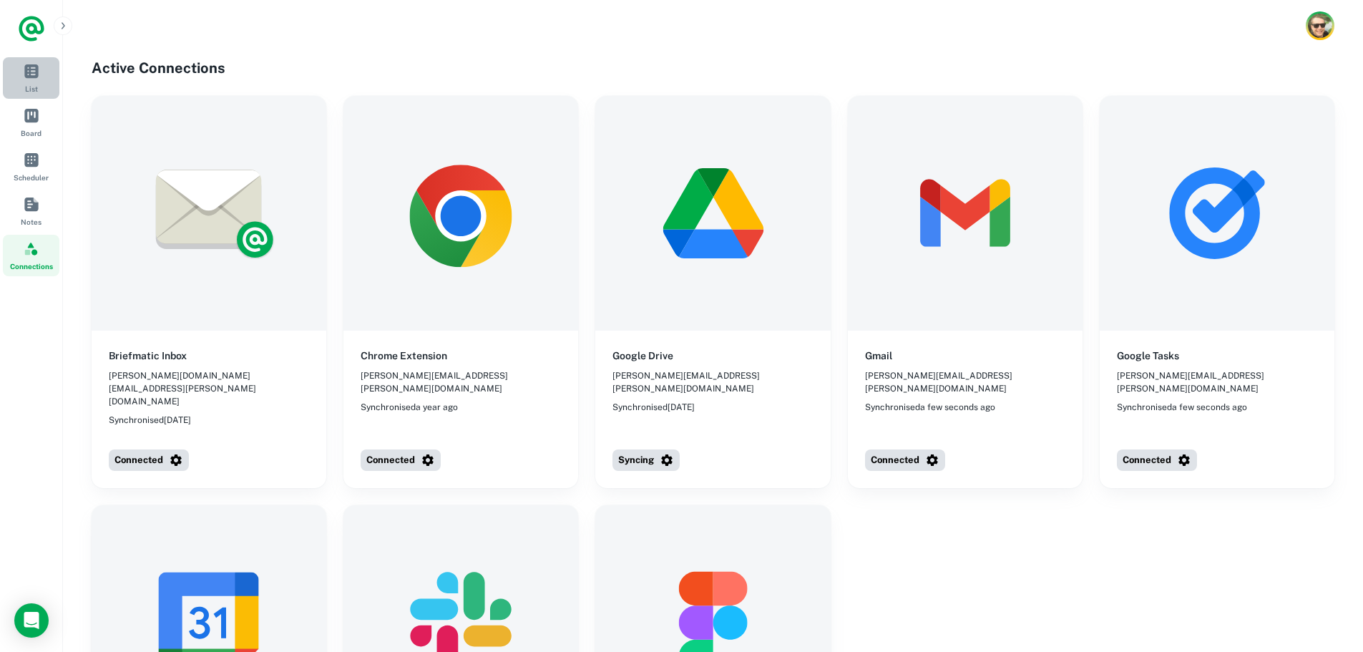 This screenshot has height=652, width=1363. I want to click on a: Logo, so click(31, 29).